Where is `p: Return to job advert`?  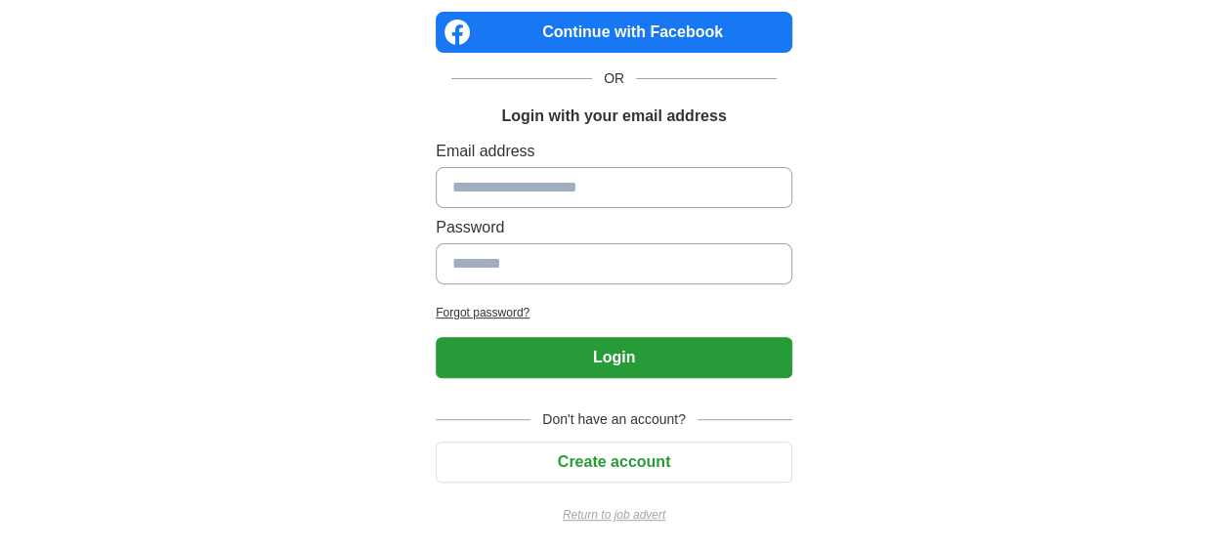
p: Return to job advert is located at coordinates (614, 515).